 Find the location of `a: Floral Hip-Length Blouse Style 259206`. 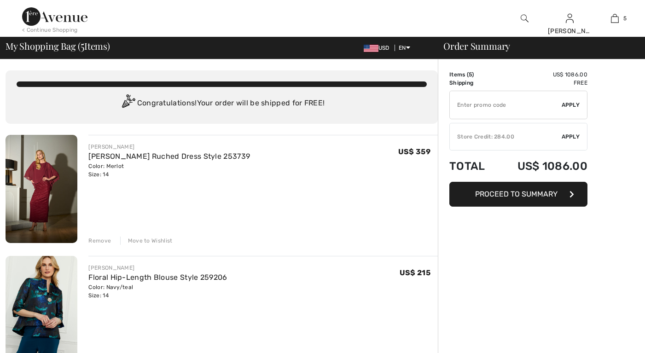

a: Floral Hip-Length Blouse Style 259206 is located at coordinates (157, 277).